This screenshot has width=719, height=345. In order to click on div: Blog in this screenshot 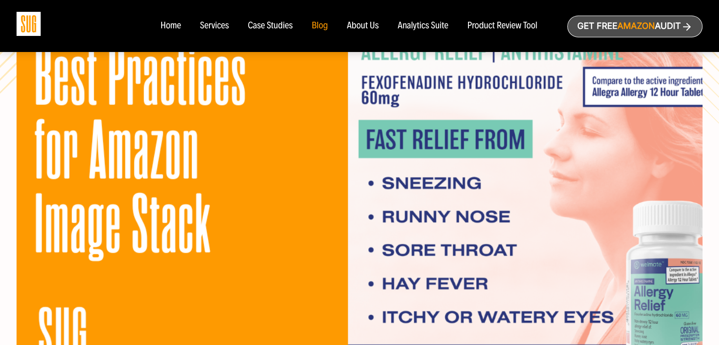, I will do `click(320, 26)`.